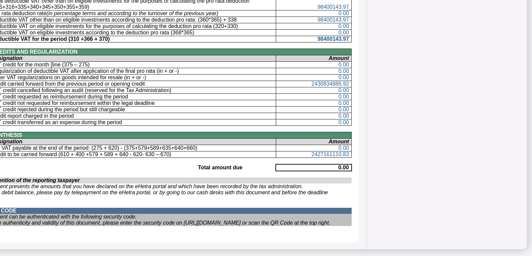  Describe the element at coordinates (330, 154) in the screenshot. I see `span: 2427161110.83` at that location.